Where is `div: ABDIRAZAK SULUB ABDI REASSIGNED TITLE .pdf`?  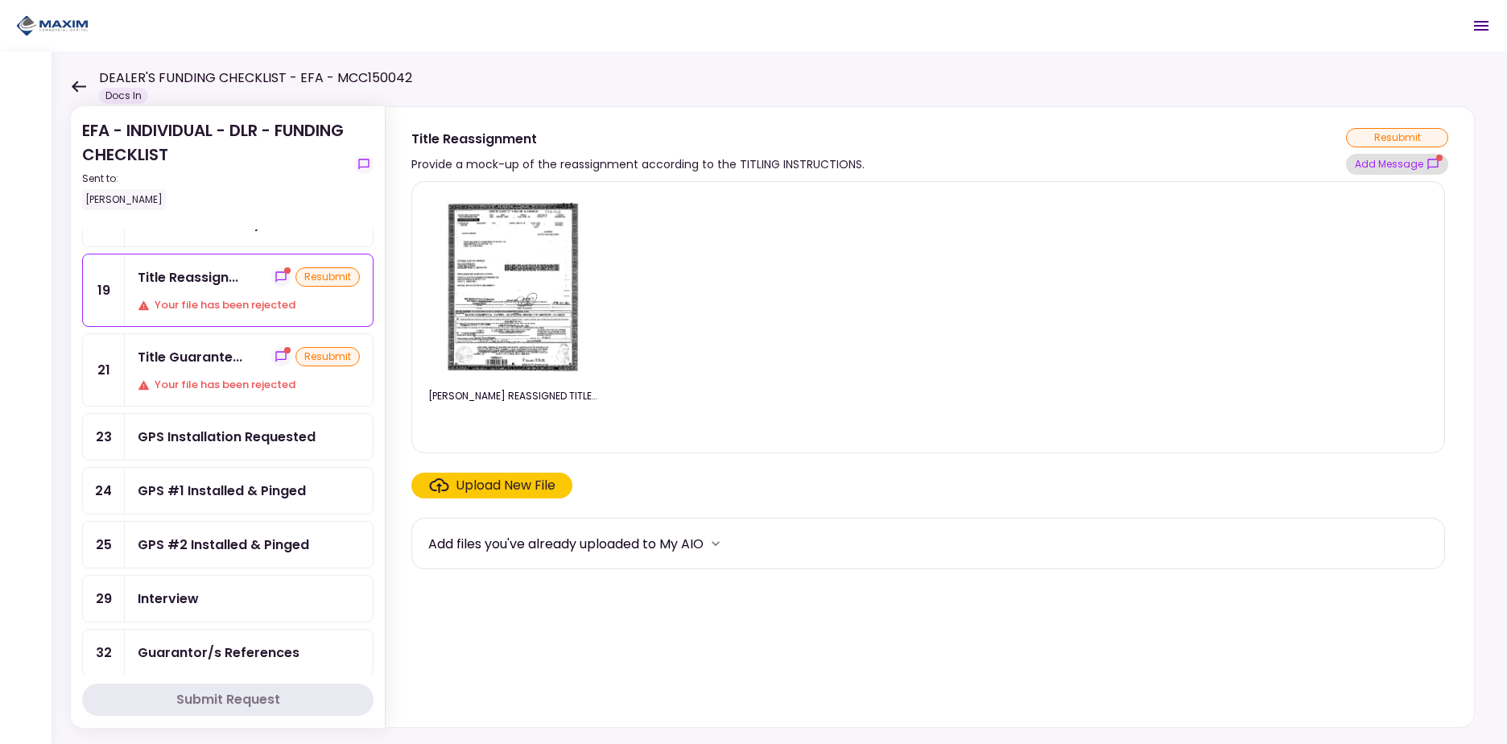 div: ABDIRAZAK SULUB ABDI REASSIGNED TITLE .pdf is located at coordinates (513, 396).